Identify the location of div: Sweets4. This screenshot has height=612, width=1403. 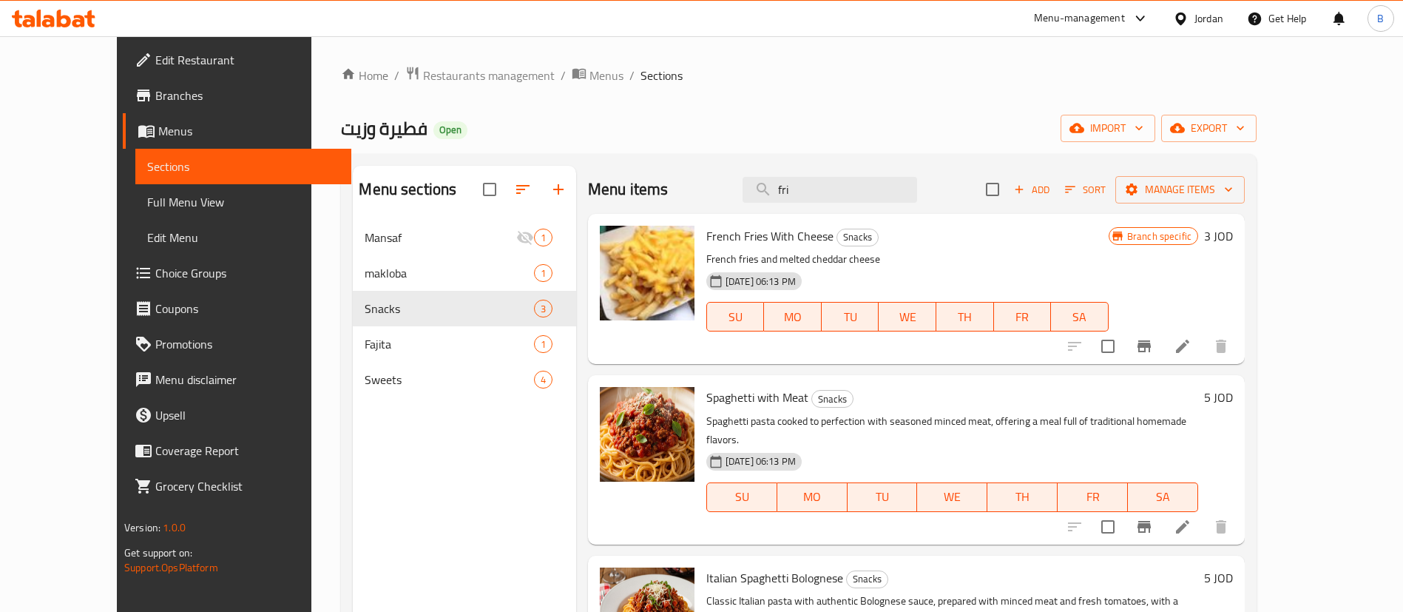
(464, 380).